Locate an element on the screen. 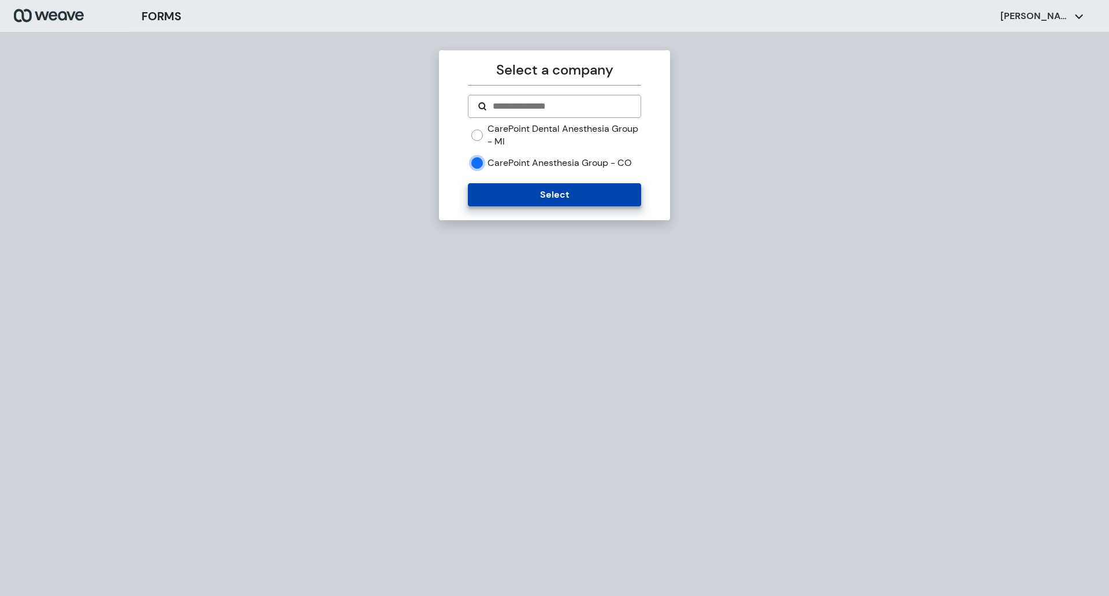 Image resolution: width=1109 pixels, height=596 pixels. label: CarePoint Dental Anesthesia Group - MI is located at coordinates (564, 135).